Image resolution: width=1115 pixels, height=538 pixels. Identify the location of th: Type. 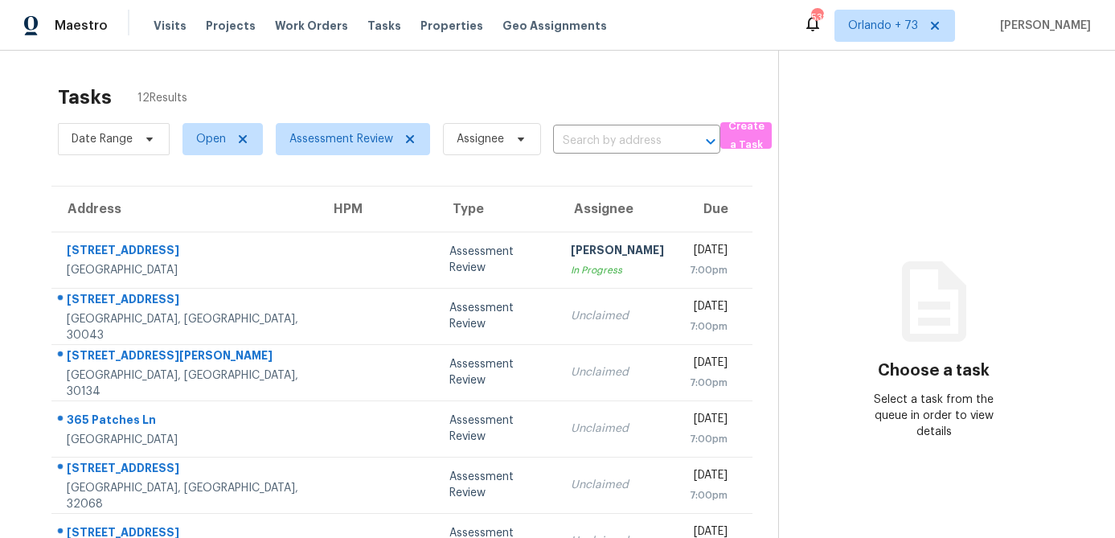
(497, 209).